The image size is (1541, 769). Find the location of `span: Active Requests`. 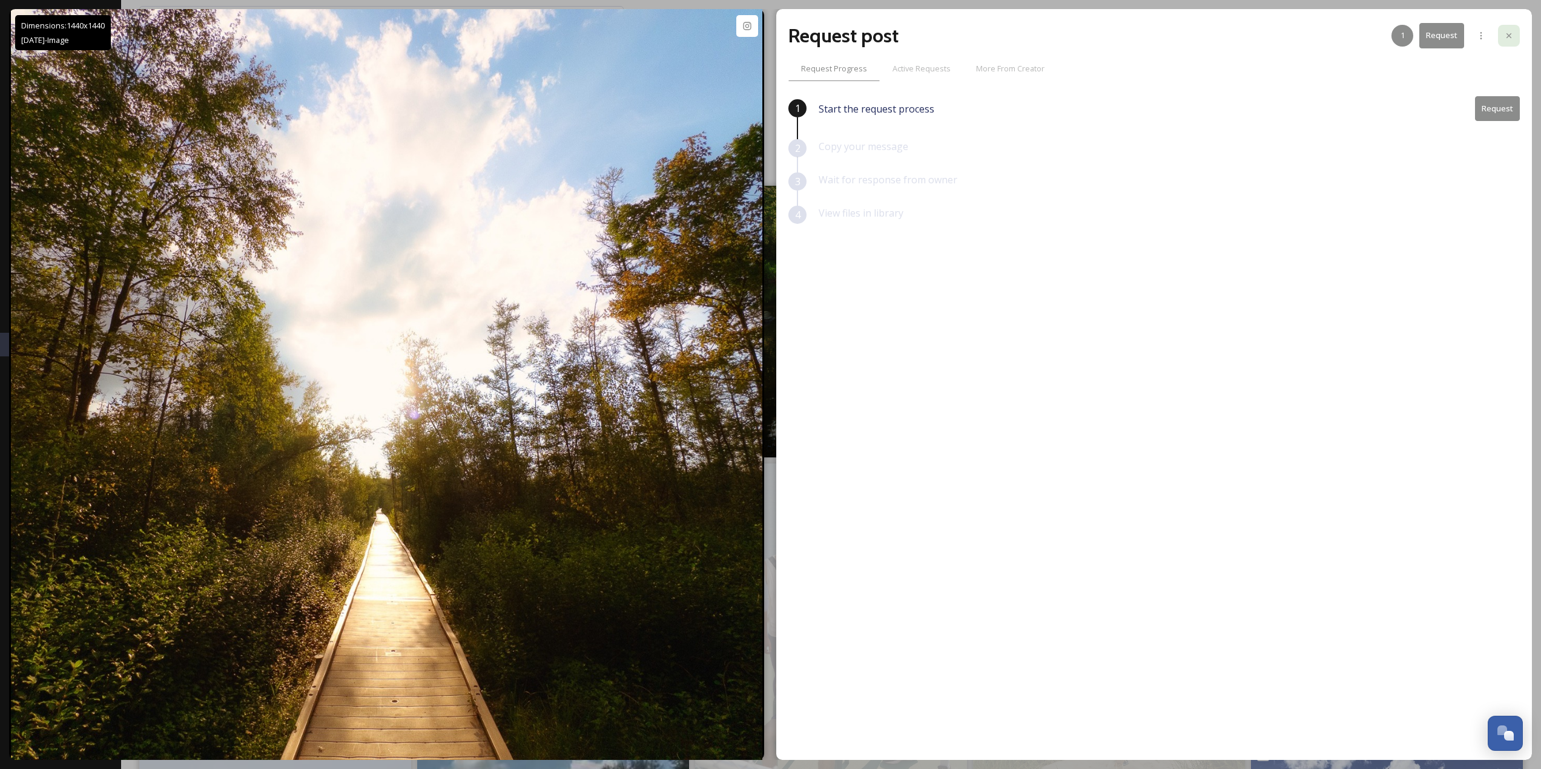

span: Active Requests is located at coordinates (921, 68).